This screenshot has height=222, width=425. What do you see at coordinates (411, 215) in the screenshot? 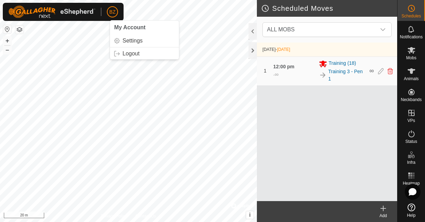
I see `span: Help` at bounding box center [411, 215].